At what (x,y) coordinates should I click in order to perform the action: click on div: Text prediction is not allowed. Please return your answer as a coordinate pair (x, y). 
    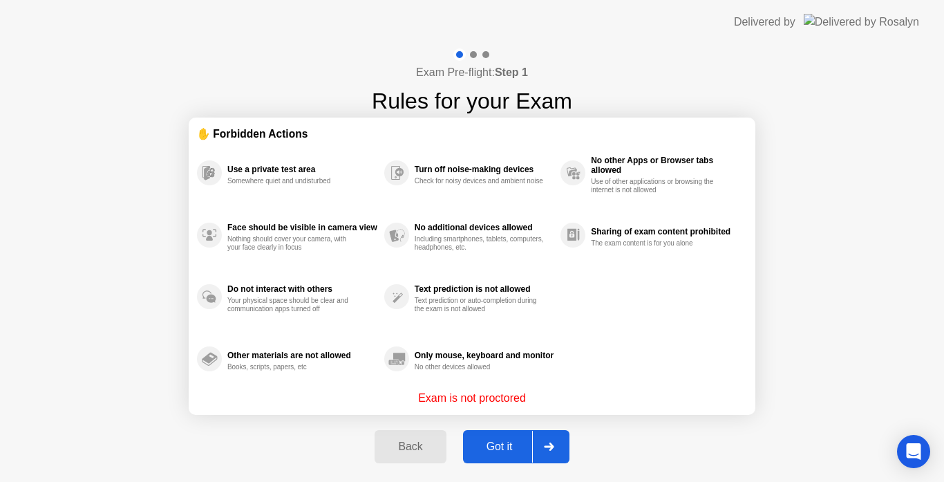
    Looking at the image, I should click on (484, 289).